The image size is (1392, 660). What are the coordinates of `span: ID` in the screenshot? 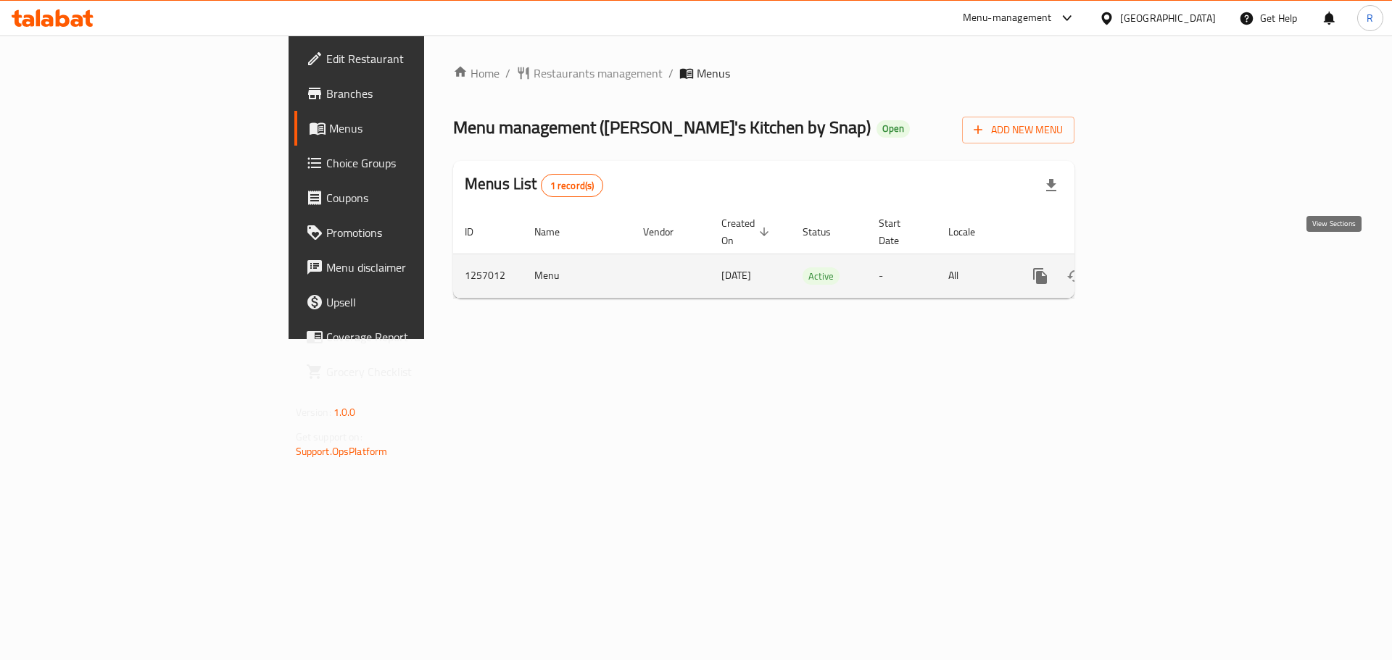 It's located at (478, 232).